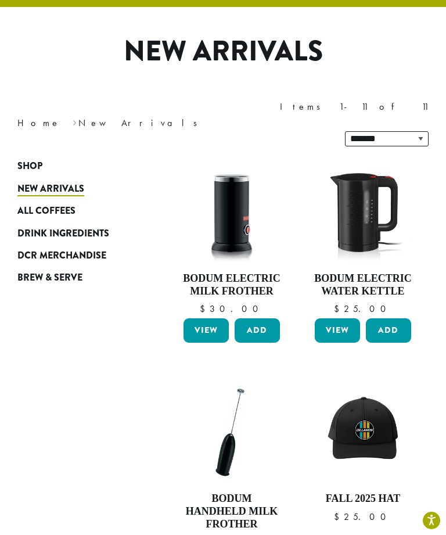 The width and height of the screenshot is (446, 535). What do you see at coordinates (74, 211) in the screenshot?
I see `a: All Coffees` at bounding box center [74, 211].